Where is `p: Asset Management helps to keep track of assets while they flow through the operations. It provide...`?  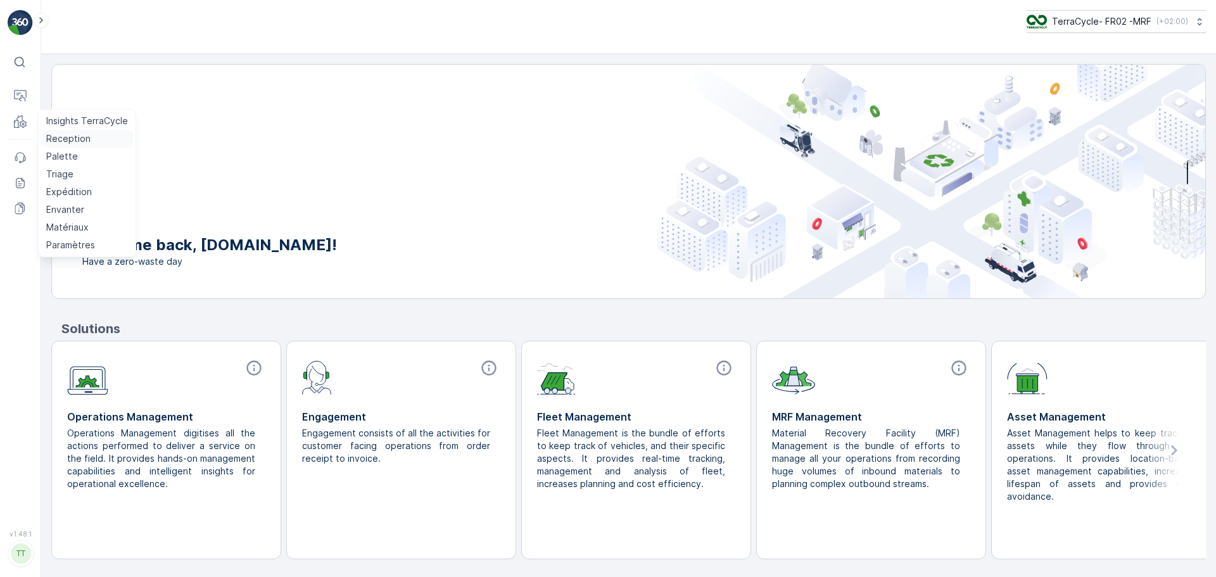
p: Asset Management helps to keep track of assets while they flow through the operations. It provide... is located at coordinates (1100, 465).